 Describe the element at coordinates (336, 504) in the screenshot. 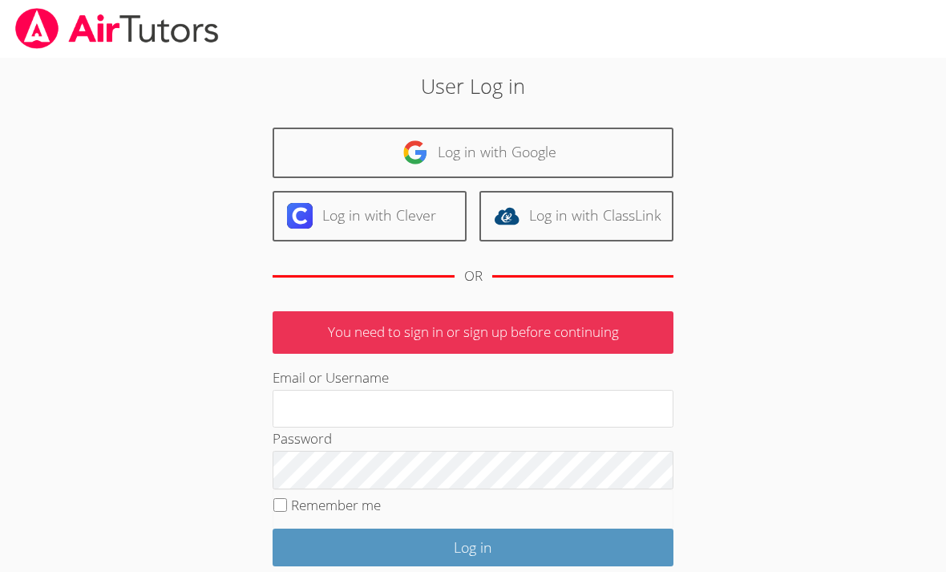

I see `label: Remember me` at that location.